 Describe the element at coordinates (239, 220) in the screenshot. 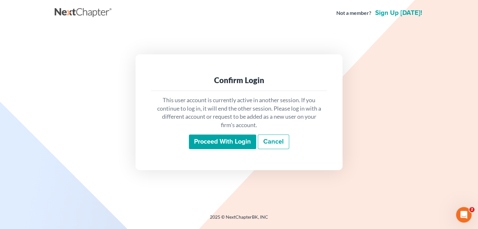

I see `div: 2025 © NextChapterBK, INC` at that location.